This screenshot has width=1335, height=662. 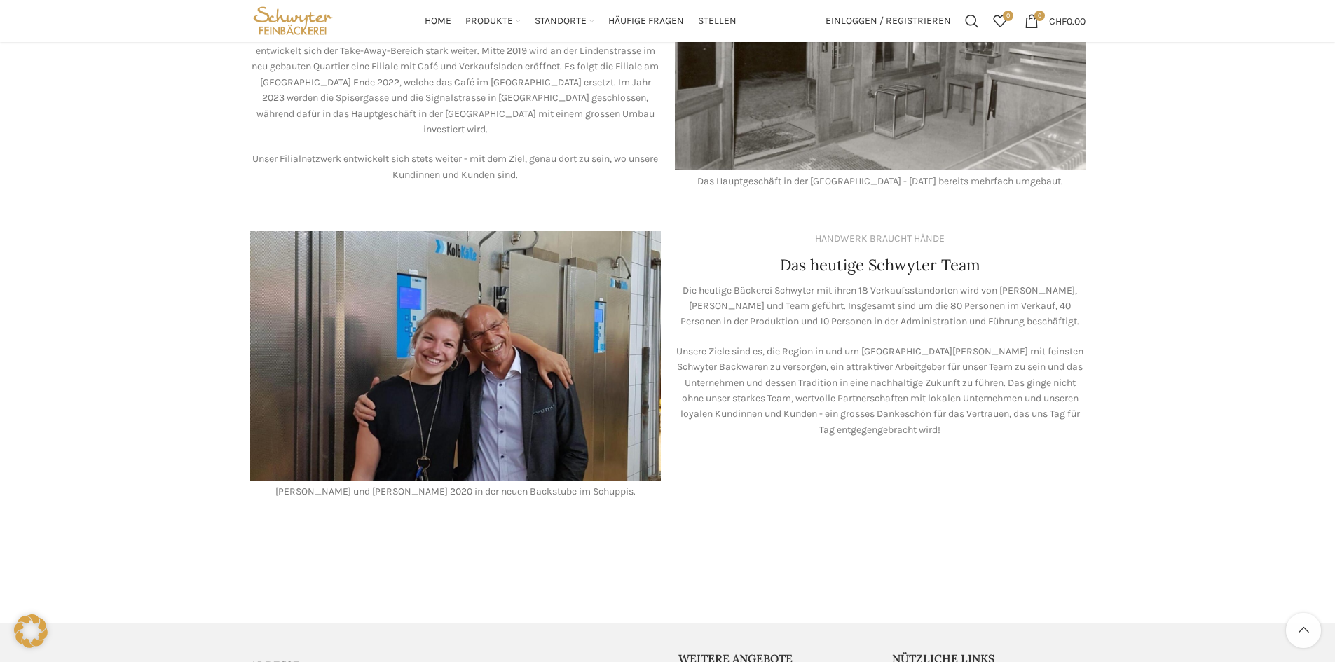 I want to click on span: CHF, so click(x=1058, y=20).